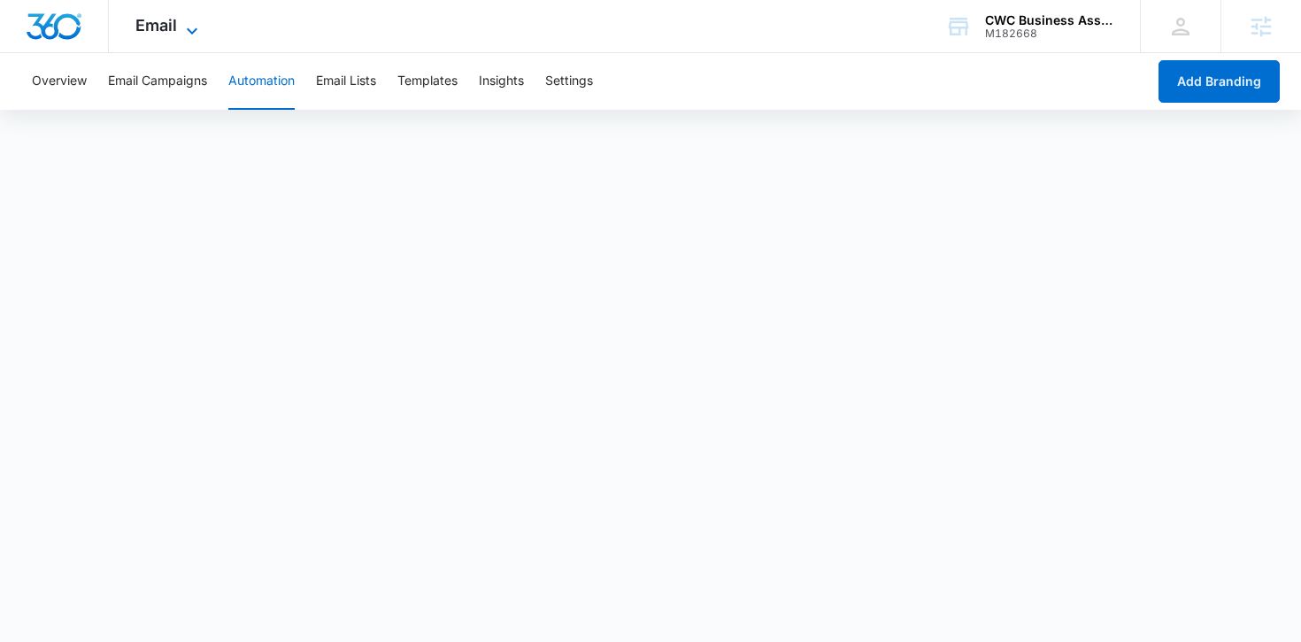 This screenshot has height=642, width=1301. What do you see at coordinates (1050, 20) in the screenshot?
I see `div: account name` at bounding box center [1050, 20].